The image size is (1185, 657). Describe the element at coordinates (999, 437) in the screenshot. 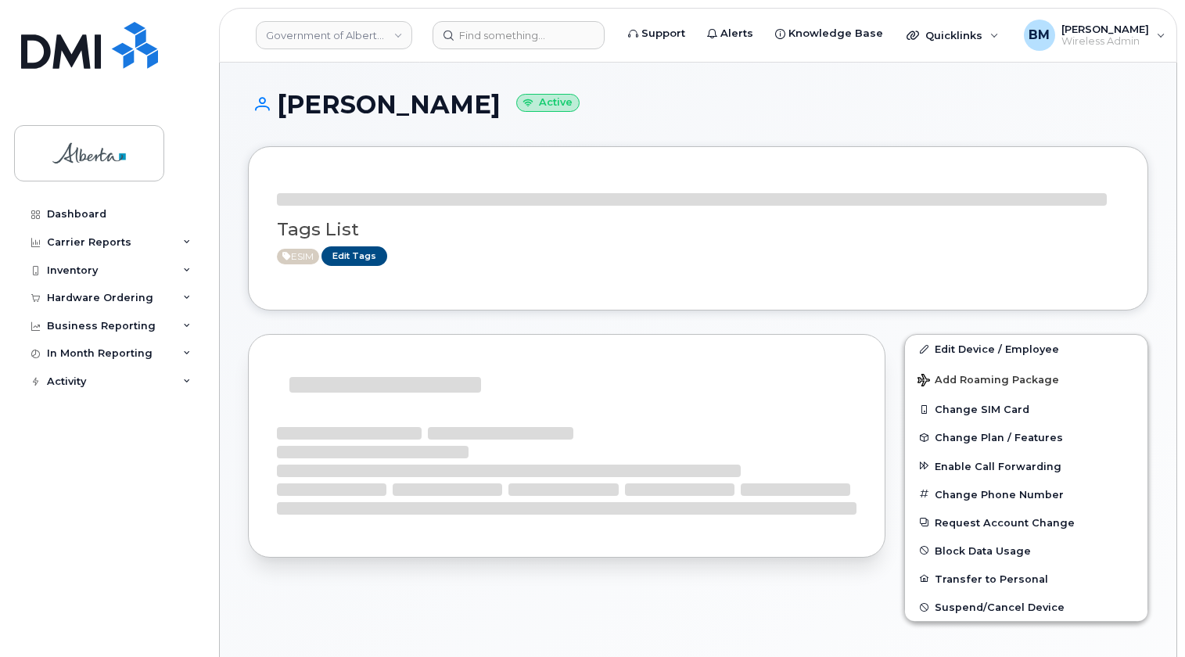

I see `span: Change Plan / Features` at that location.